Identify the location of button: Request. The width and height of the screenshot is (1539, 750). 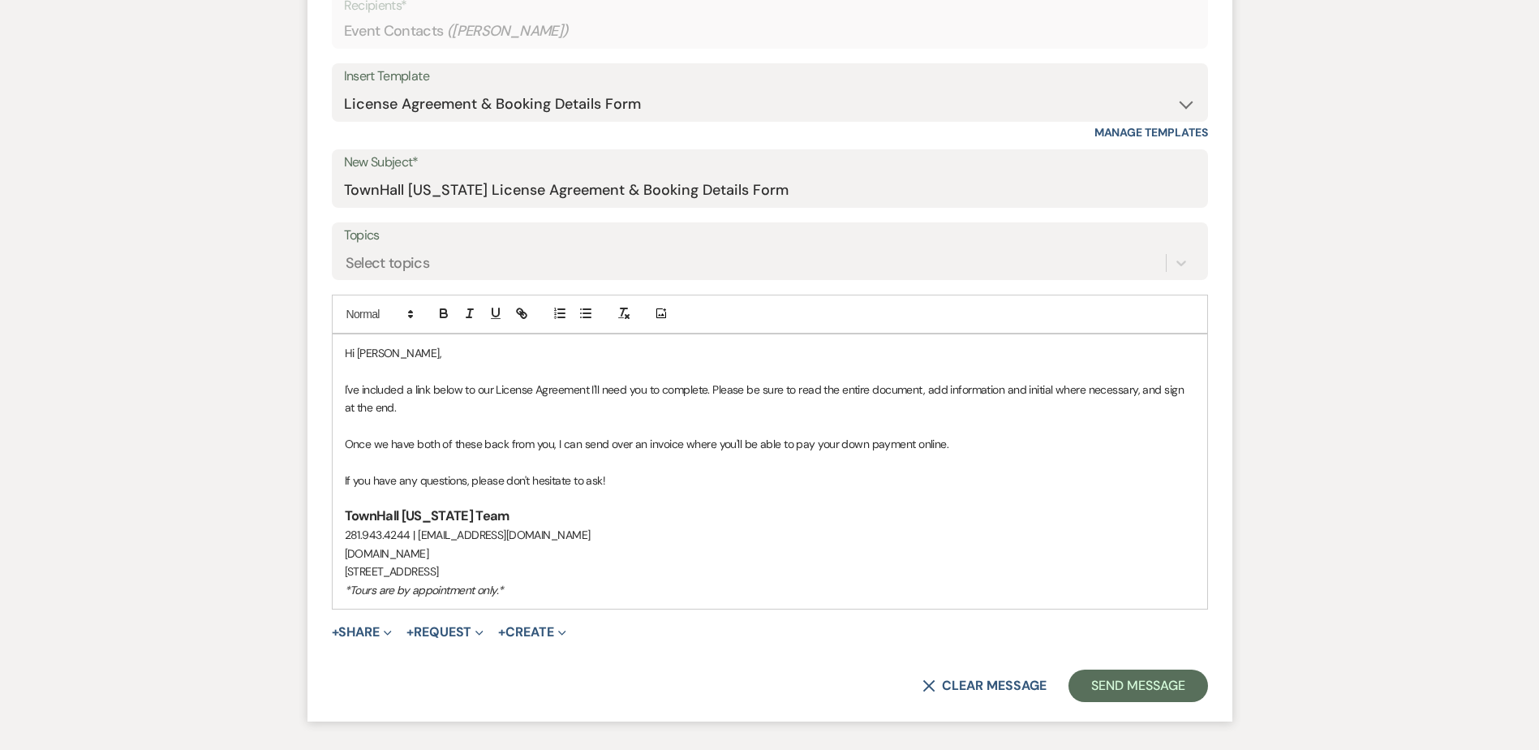
(445, 632).